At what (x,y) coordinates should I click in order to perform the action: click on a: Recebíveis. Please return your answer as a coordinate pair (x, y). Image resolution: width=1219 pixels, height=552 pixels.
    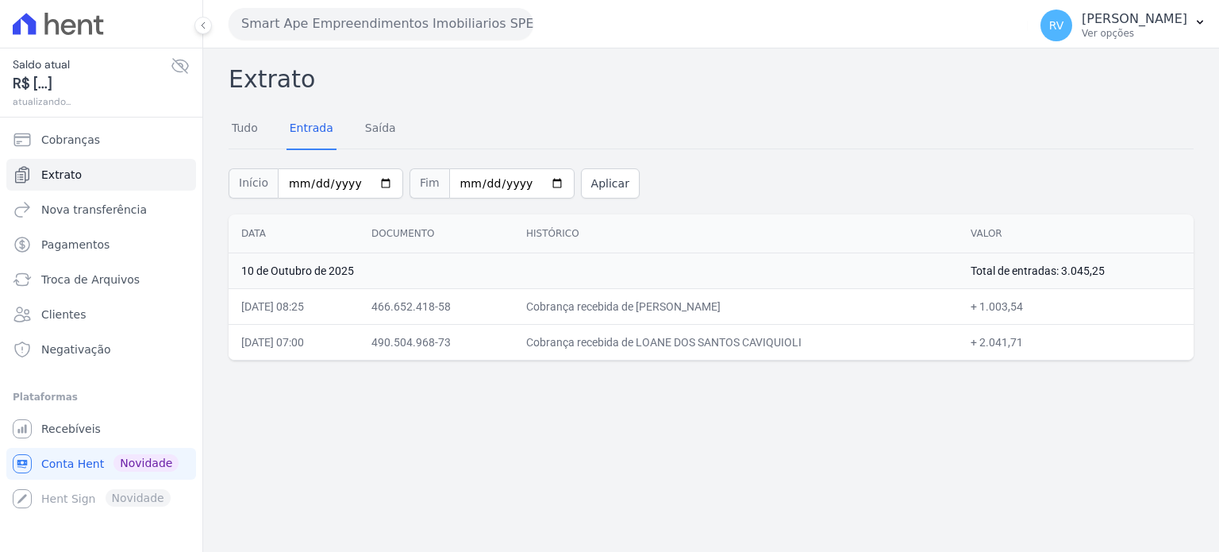
    Looking at the image, I should click on (101, 429).